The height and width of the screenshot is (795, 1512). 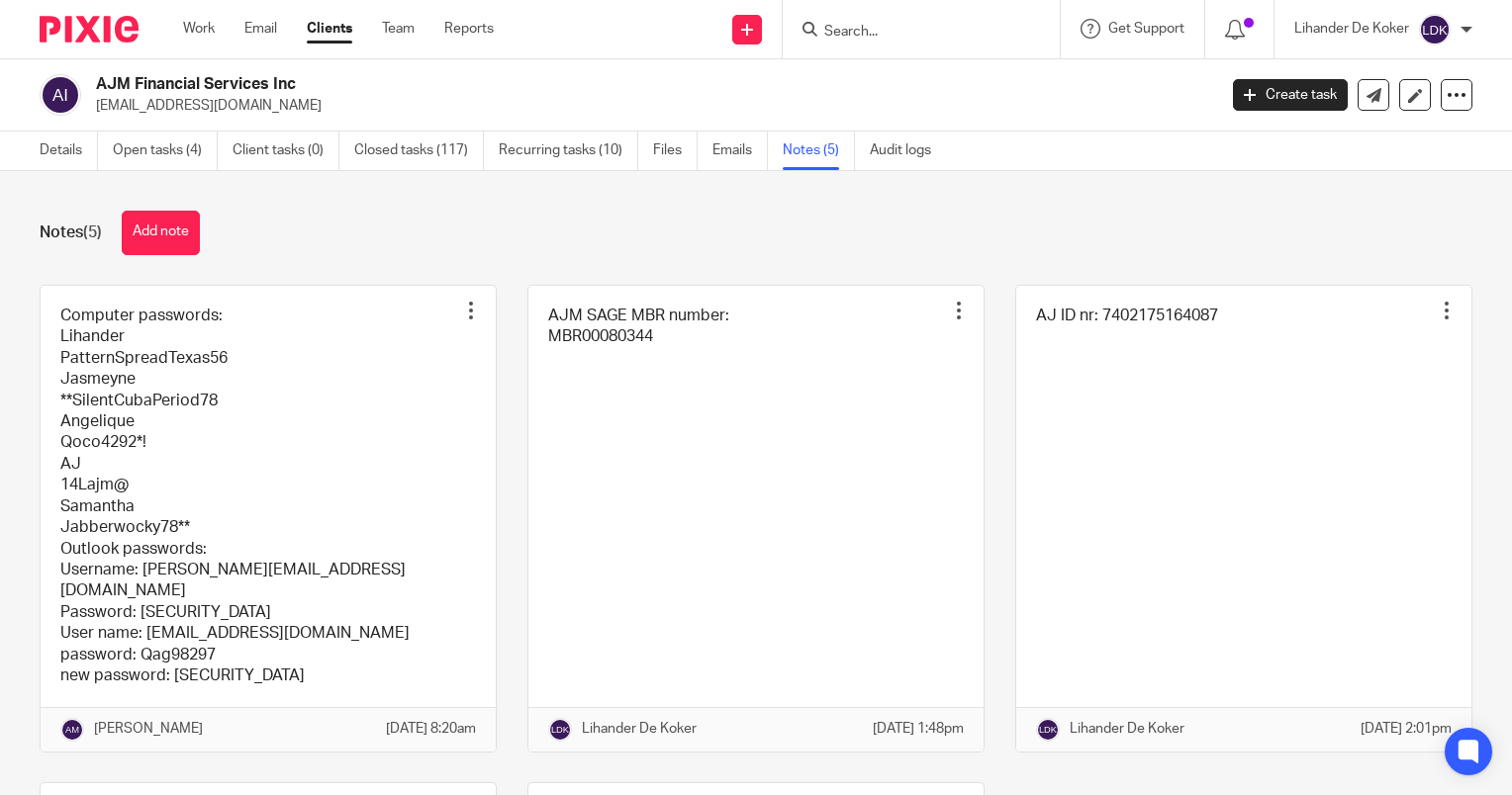 What do you see at coordinates (539, 84) in the screenshot?
I see `h2: AJM Financial Services Inc` at bounding box center [539, 84].